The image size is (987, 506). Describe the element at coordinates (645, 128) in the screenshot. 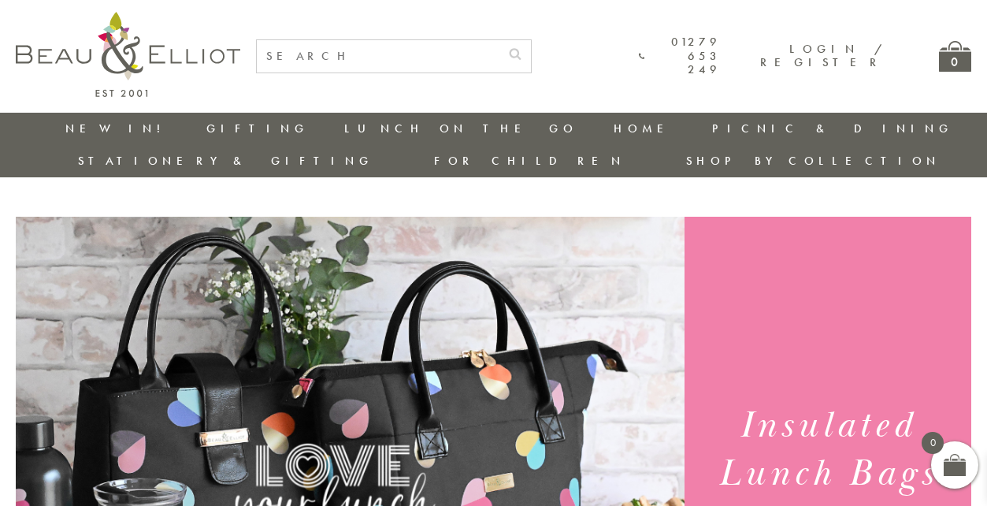

I see `a: Home` at that location.